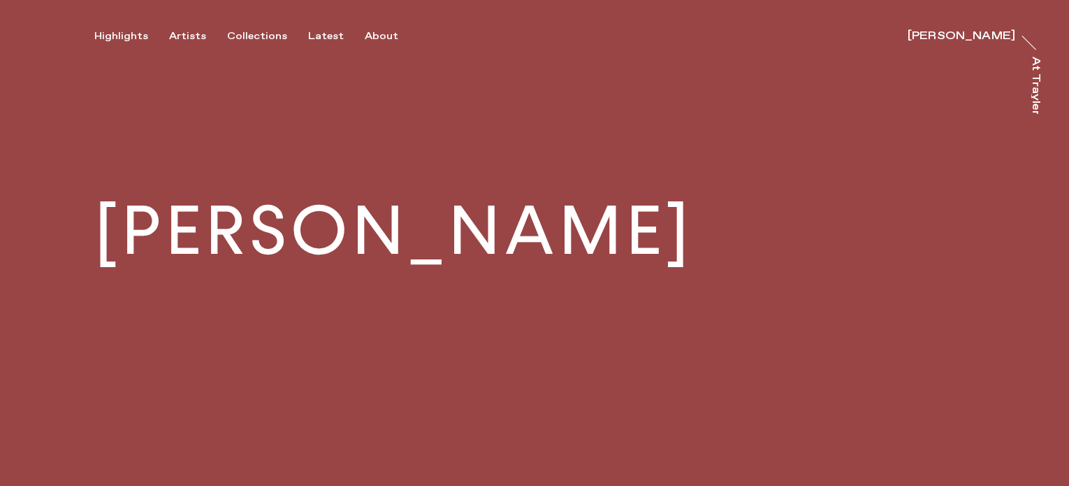 Image resolution: width=1069 pixels, height=486 pixels. Describe the element at coordinates (382, 36) in the screenshot. I see `div: About` at that location.